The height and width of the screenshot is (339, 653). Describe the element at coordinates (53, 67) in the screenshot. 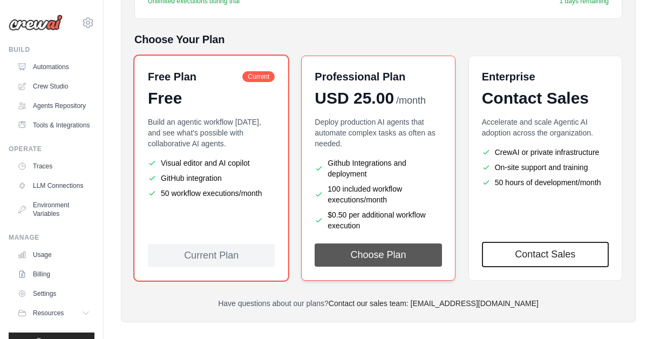

I see `a: Automations` at that location.